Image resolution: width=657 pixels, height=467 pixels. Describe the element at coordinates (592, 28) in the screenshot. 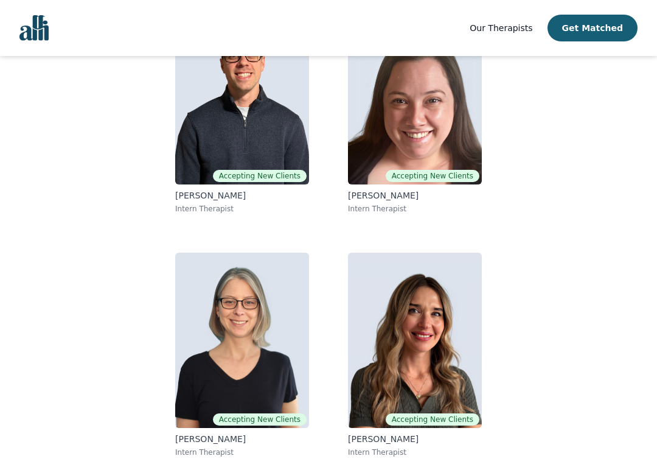

I see `button: Get Matched` at that location.